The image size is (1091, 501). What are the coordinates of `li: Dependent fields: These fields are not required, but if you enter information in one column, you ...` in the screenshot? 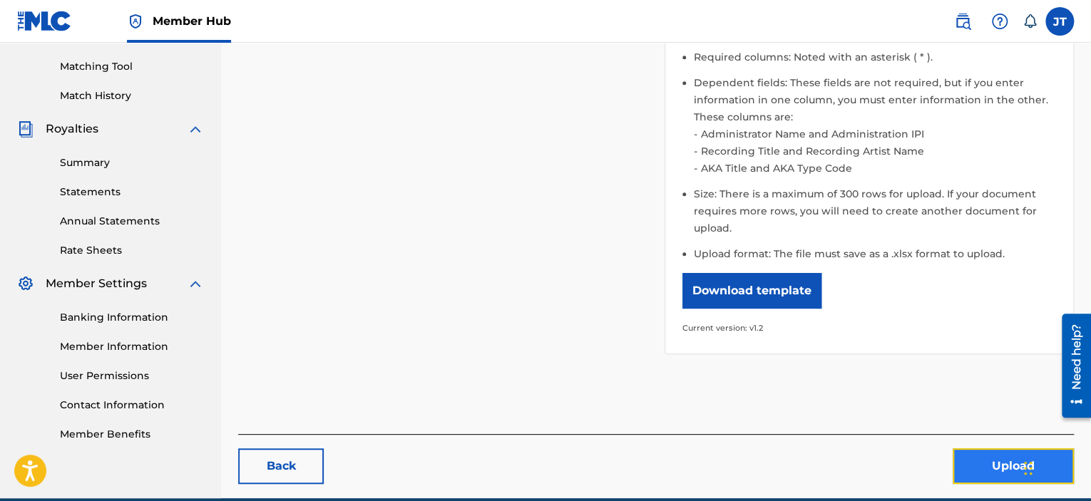 It's located at (875, 130).